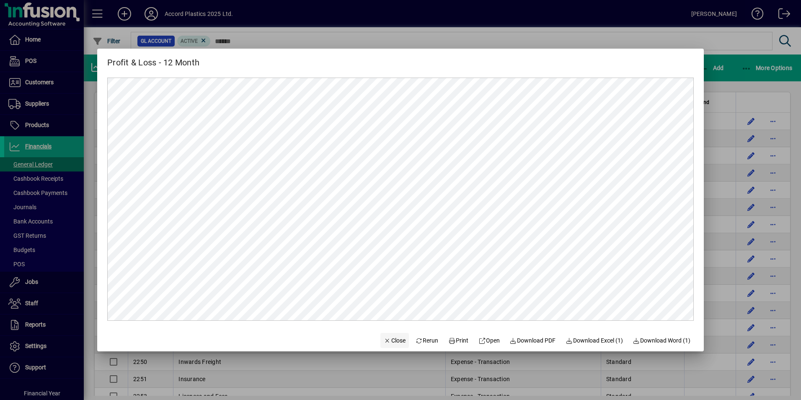 The image size is (801, 400). Describe the element at coordinates (533, 340) in the screenshot. I see `span: Download PDF` at that location.